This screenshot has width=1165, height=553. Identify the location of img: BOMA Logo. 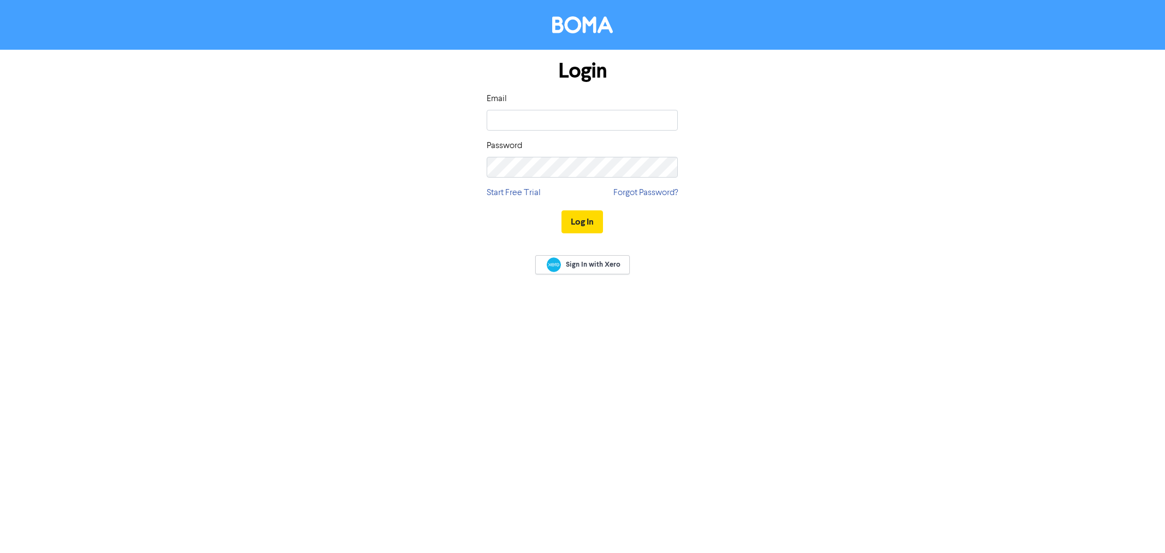
(582, 25).